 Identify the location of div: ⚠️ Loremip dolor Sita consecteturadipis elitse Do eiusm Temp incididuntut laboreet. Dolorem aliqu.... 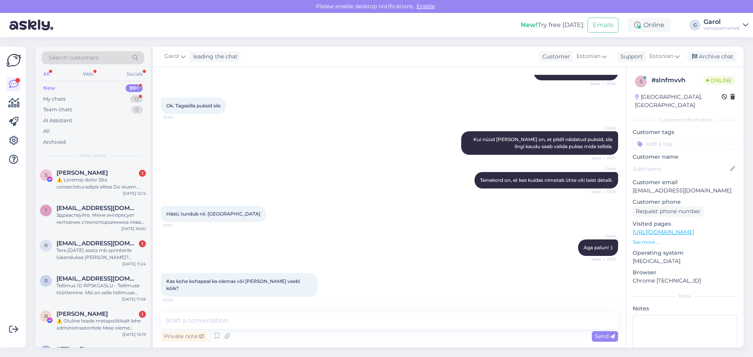
(101, 183).